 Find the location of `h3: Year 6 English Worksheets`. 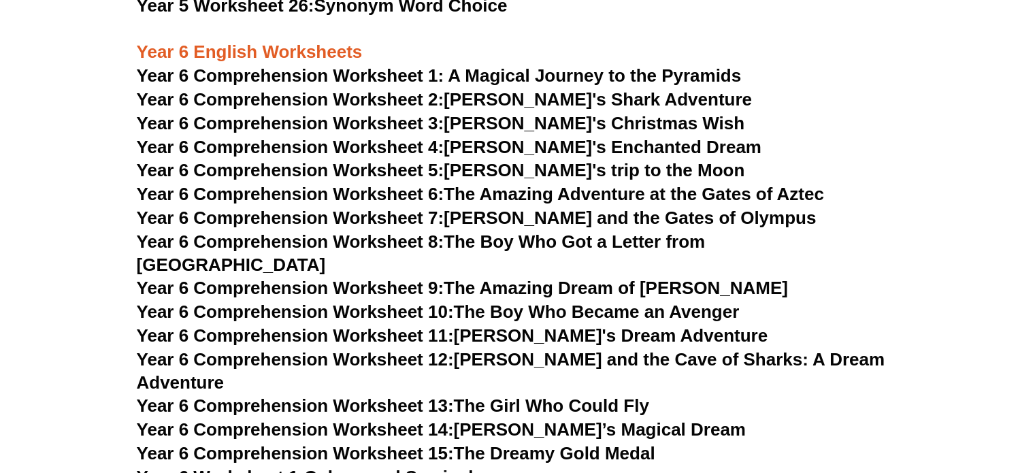

h3: Year 6 English Worksheets is located at coordinates (518, 42).